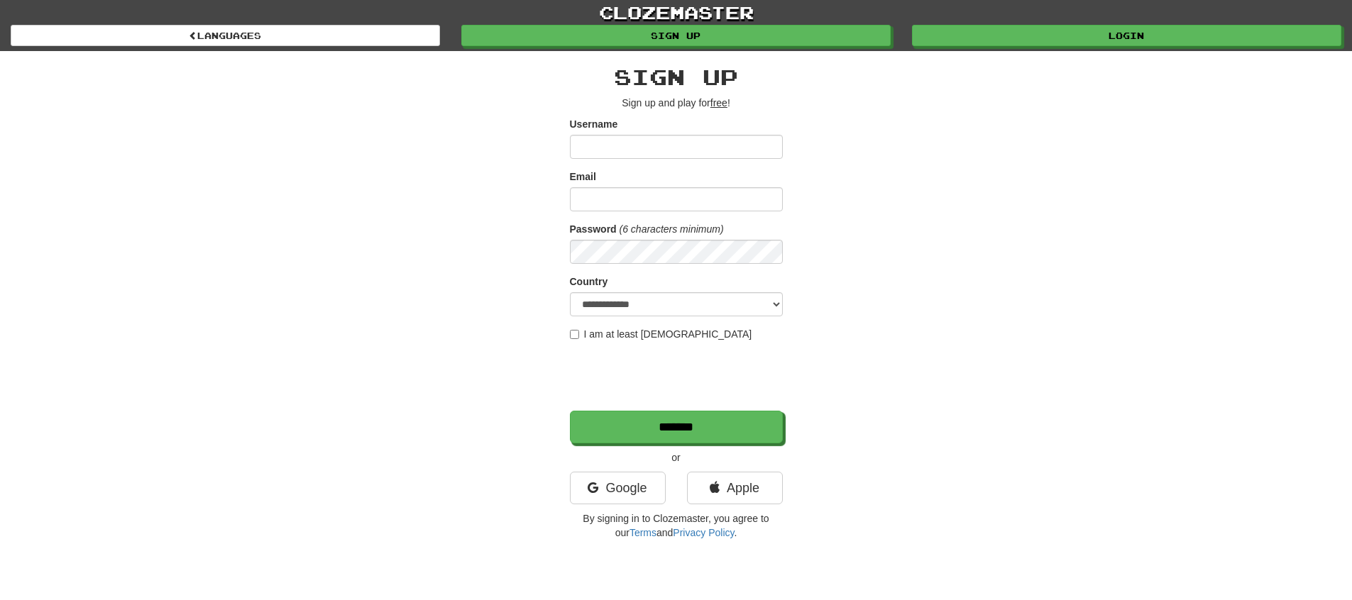  Describe the element at coordinates (671, 229) in the screenshot. I see `em: (6 characters minimum)` at that location.